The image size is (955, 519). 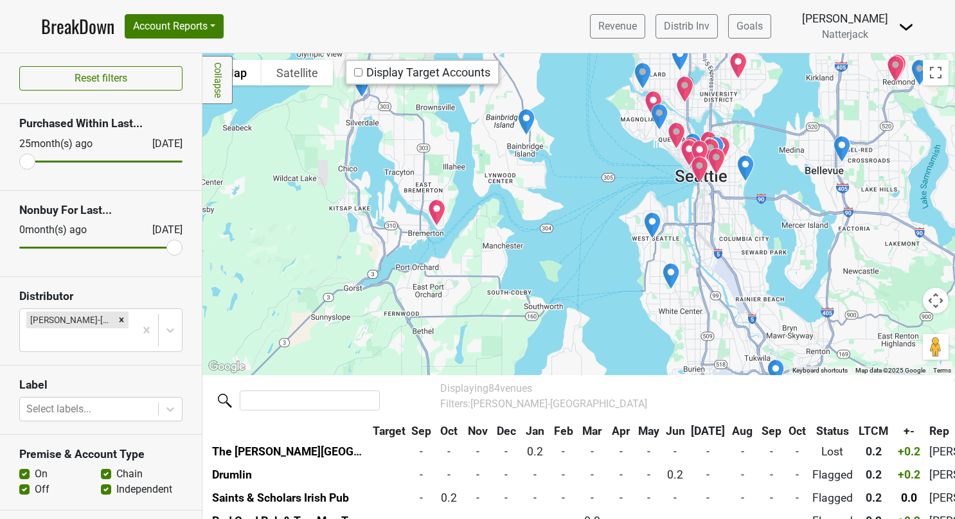 I want to click on div: Display Target Accounts, so click(x=422, y=72).